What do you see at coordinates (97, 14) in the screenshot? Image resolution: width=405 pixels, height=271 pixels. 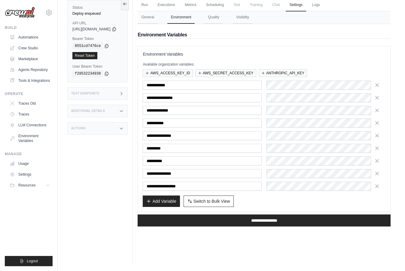 I see `div: Deploy enqueued` at bounding box center [97, 14].